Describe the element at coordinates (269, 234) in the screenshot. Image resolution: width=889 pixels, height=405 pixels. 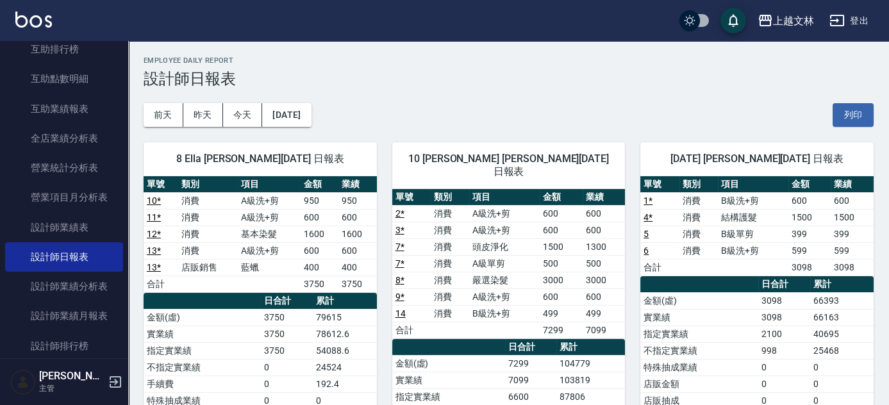
I see `td: 基本染髮` at that location.